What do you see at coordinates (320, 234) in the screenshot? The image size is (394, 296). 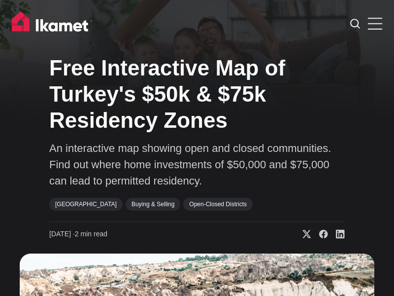 I see `a: Share on Facebook` at bounding box center [320, 234].